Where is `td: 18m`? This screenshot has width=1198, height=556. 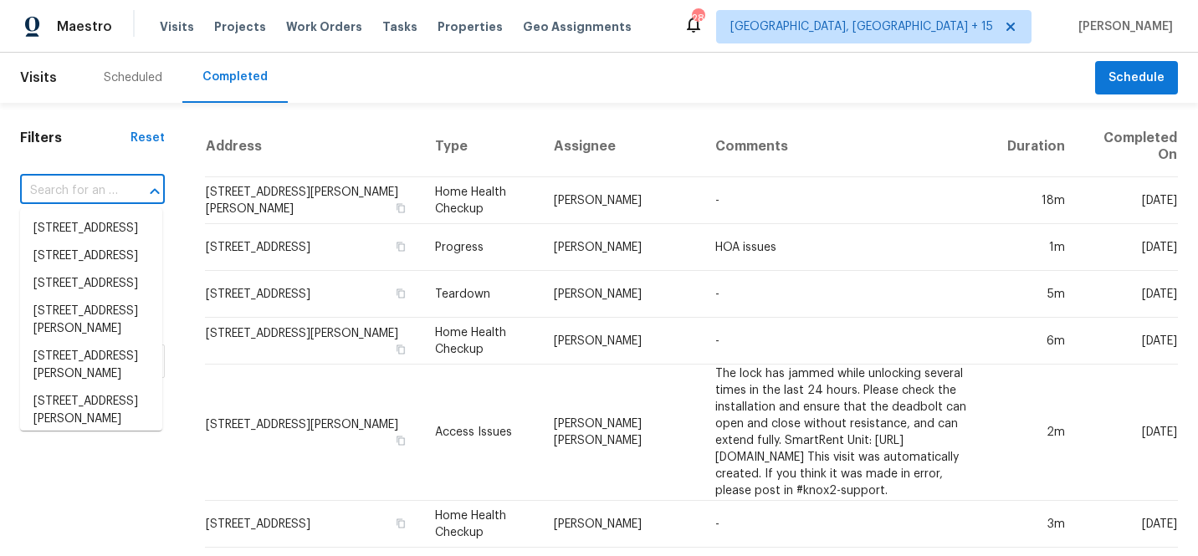
td: 18m is located at coordinates (1035, 201).